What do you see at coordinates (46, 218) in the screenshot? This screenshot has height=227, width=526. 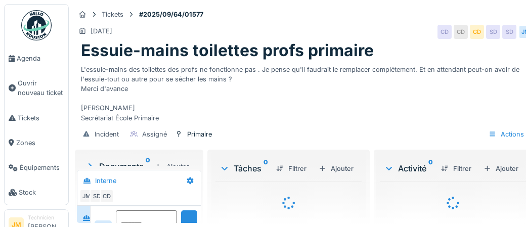 I see `div: Technicien` at bounding box center [46, 218].